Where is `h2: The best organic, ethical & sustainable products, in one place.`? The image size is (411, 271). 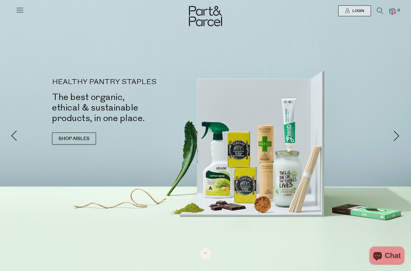 h2: The best organic, ethical & sustainable products, in one place. is located at coordinates (133, 107).